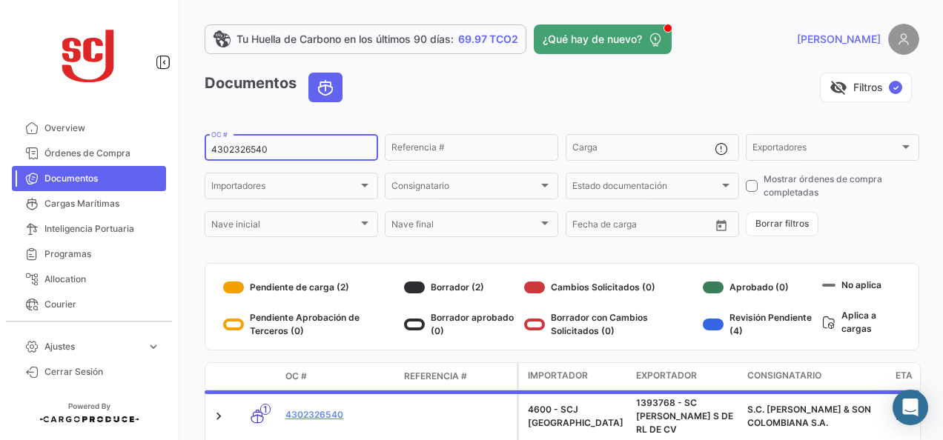 This screenshot has width=943, height=440. Describe the element at coordinates (325, 87) in the screenshot. I see `button: Ocean` at that location.